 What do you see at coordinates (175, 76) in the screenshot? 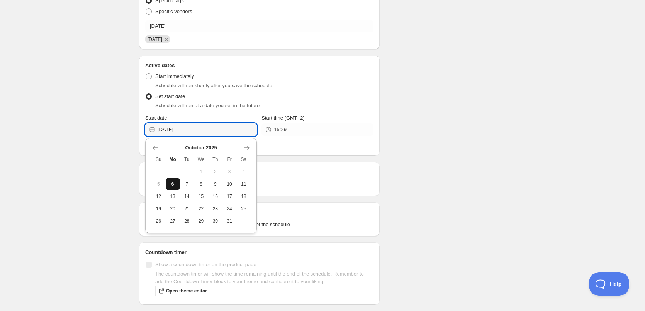
I see `span: Start immediately` at bounding box center [175, 76].